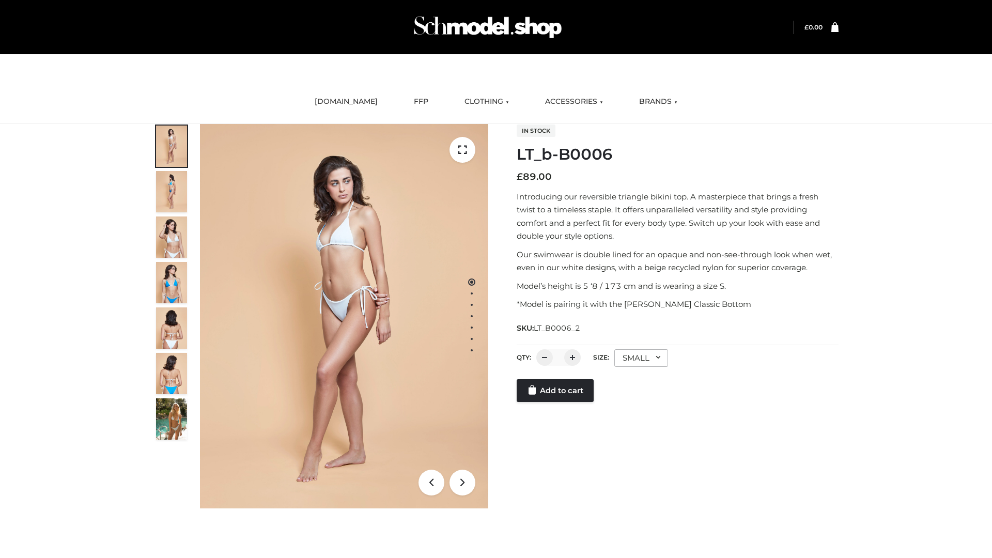  Describe the element at coordinates (574, 102) in the screenshot. I see `a: ACCESSORIES` at that location.